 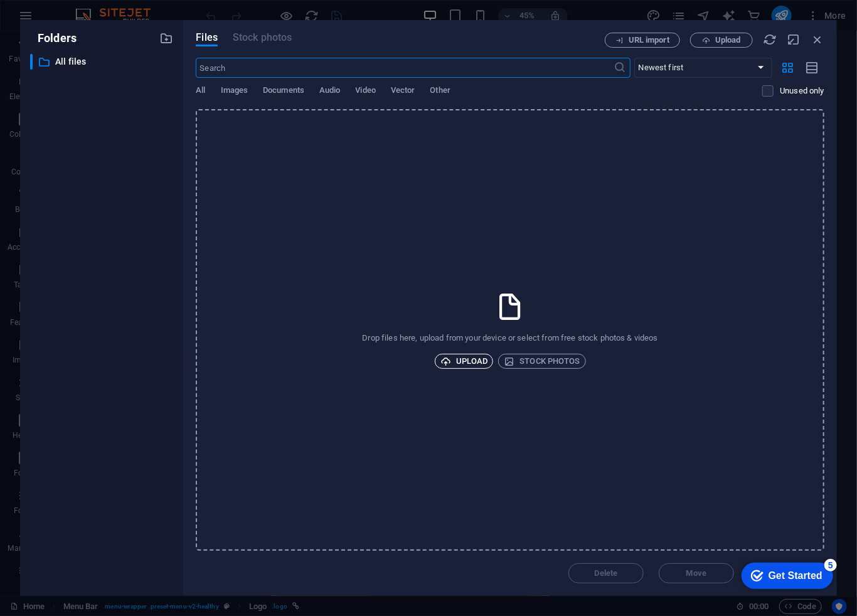 I want to click on span: Video, so click(x=366, y=92).